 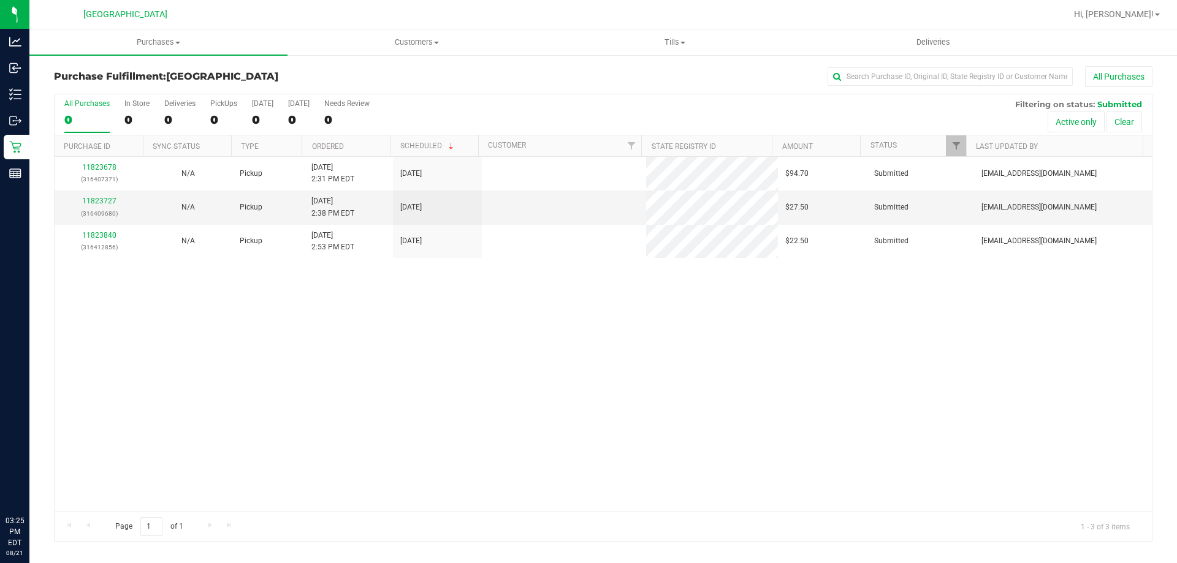 I want to click on inline-svg: Inventory, so click(x=15, y=94).